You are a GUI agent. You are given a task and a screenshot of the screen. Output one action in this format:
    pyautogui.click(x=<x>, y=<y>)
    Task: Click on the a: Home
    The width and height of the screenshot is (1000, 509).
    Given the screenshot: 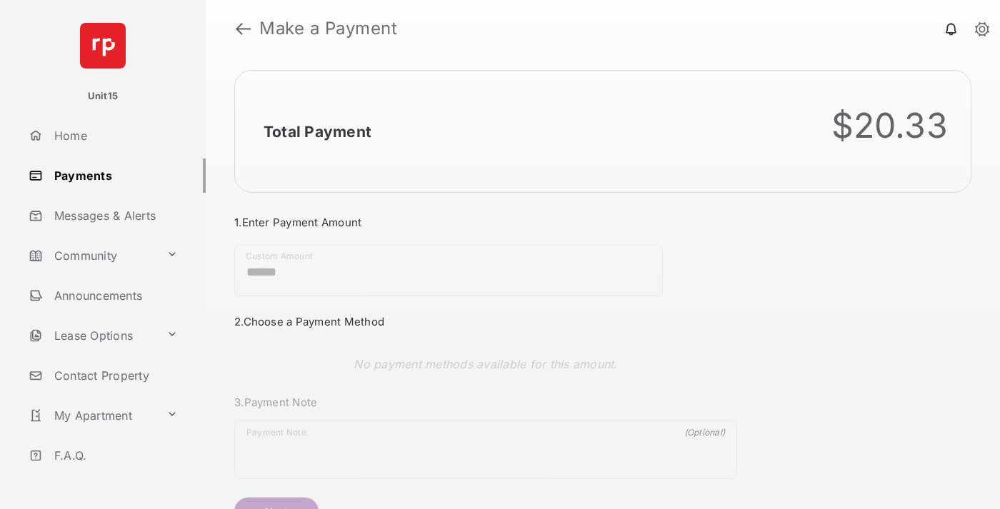 What is the action you would take?
    pyautogui.click(x=114, y=136)
    